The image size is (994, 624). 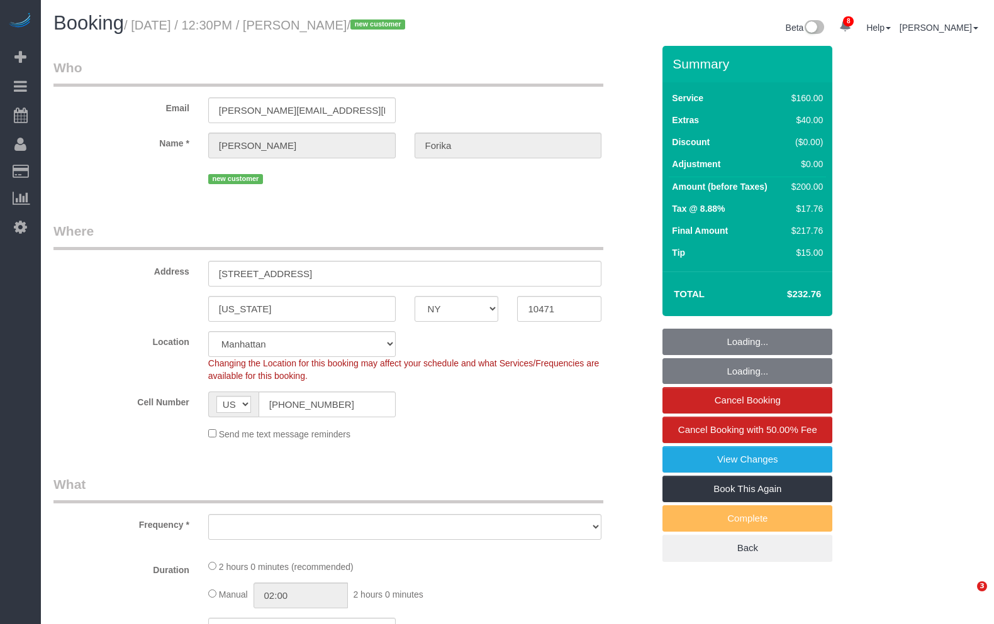 What do you see at coordinates (302, 110) in the screenshot?
I see `input: Email` at bounding box center [302, 110].